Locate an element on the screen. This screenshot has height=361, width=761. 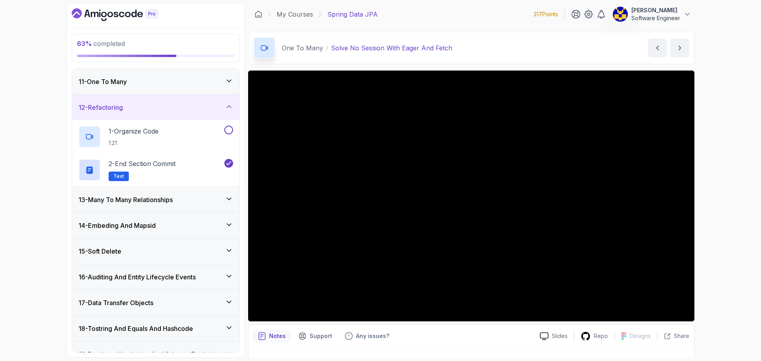
p: Software Engineer is located at coordinates (656, 18).